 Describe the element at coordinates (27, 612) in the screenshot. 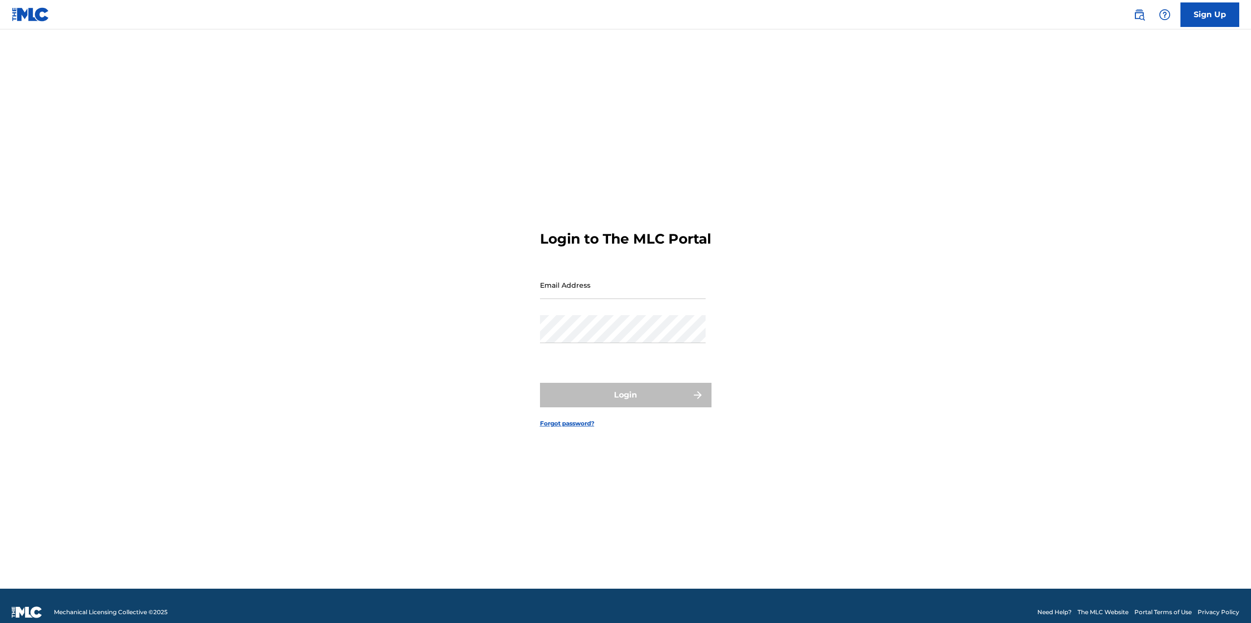

I see `img: logo` at that location.